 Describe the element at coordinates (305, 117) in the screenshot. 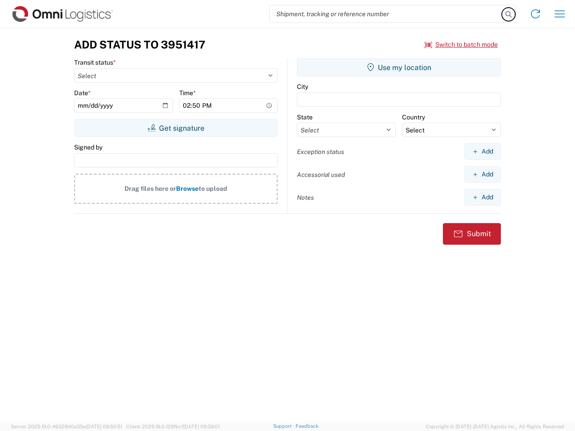

I see `label: State` at that location.